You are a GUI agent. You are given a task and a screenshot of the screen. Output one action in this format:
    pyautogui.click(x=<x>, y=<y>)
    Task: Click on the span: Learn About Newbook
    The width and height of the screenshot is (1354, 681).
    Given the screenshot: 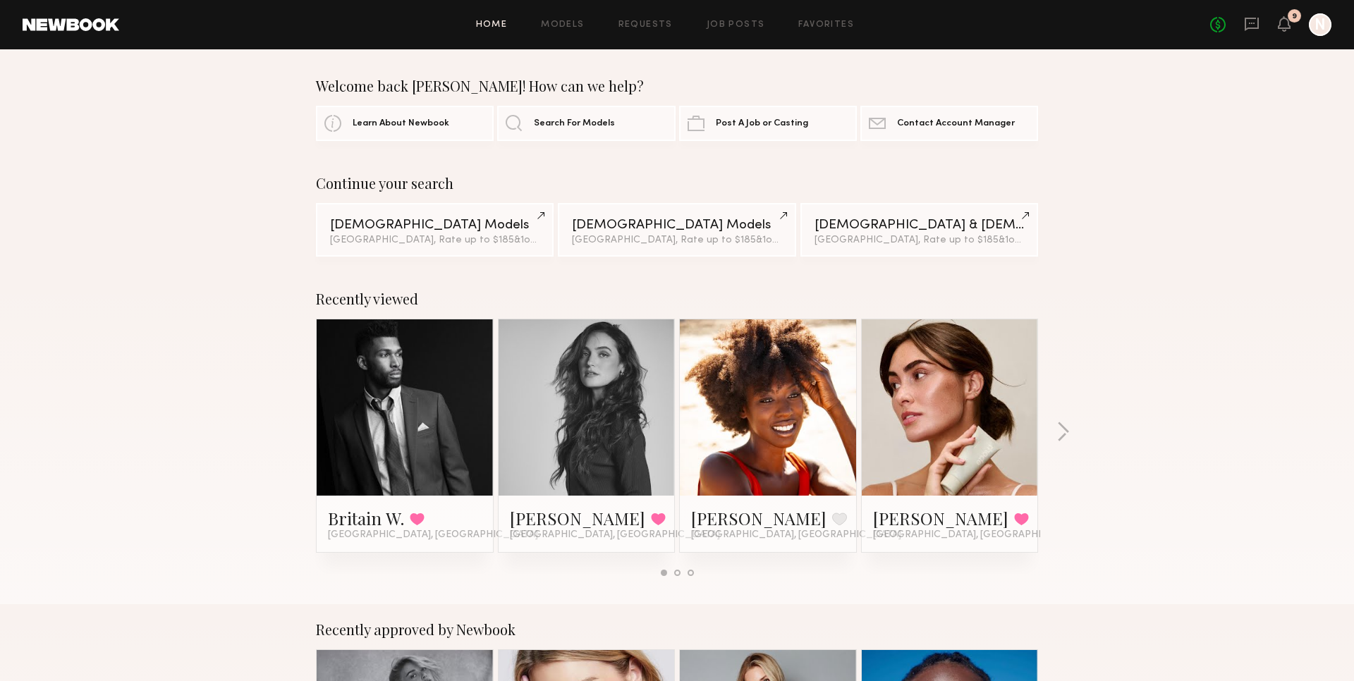 What is the action you would take?
    pyautogui.click(x=401, y=123)
    